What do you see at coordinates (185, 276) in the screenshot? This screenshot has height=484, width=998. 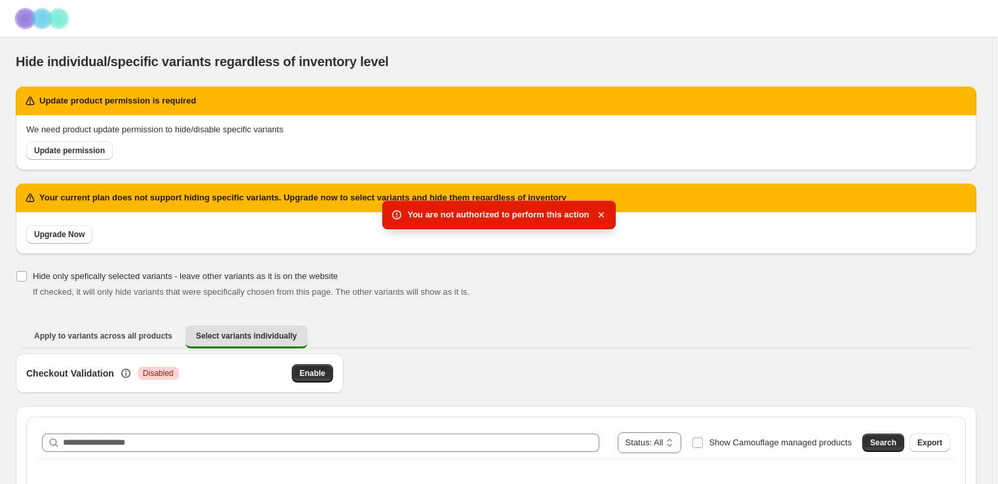 I see `span: Hide only spefically selected variants - leave other variants as it is on the website` at bounding box center [185, 276].